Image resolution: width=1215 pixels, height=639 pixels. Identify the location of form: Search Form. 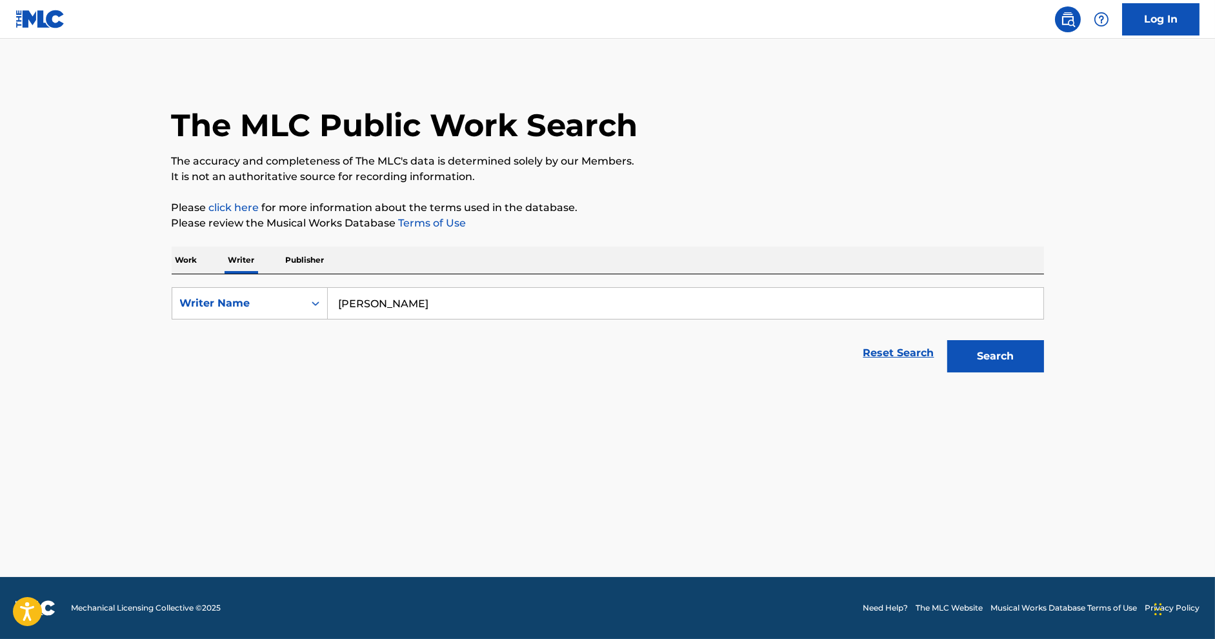
(608, 333).